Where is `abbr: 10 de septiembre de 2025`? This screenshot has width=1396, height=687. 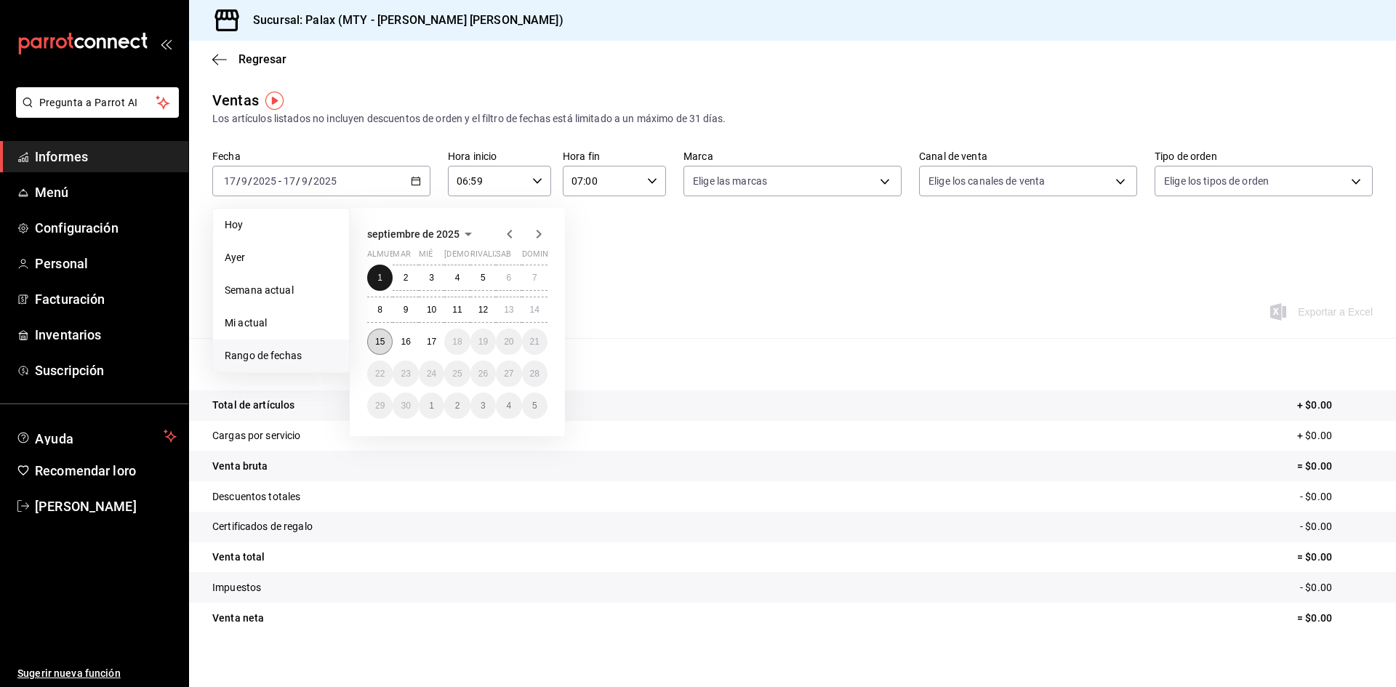
abbr: 10 de septiembre de 2025 is located at coordinates (431, 310).